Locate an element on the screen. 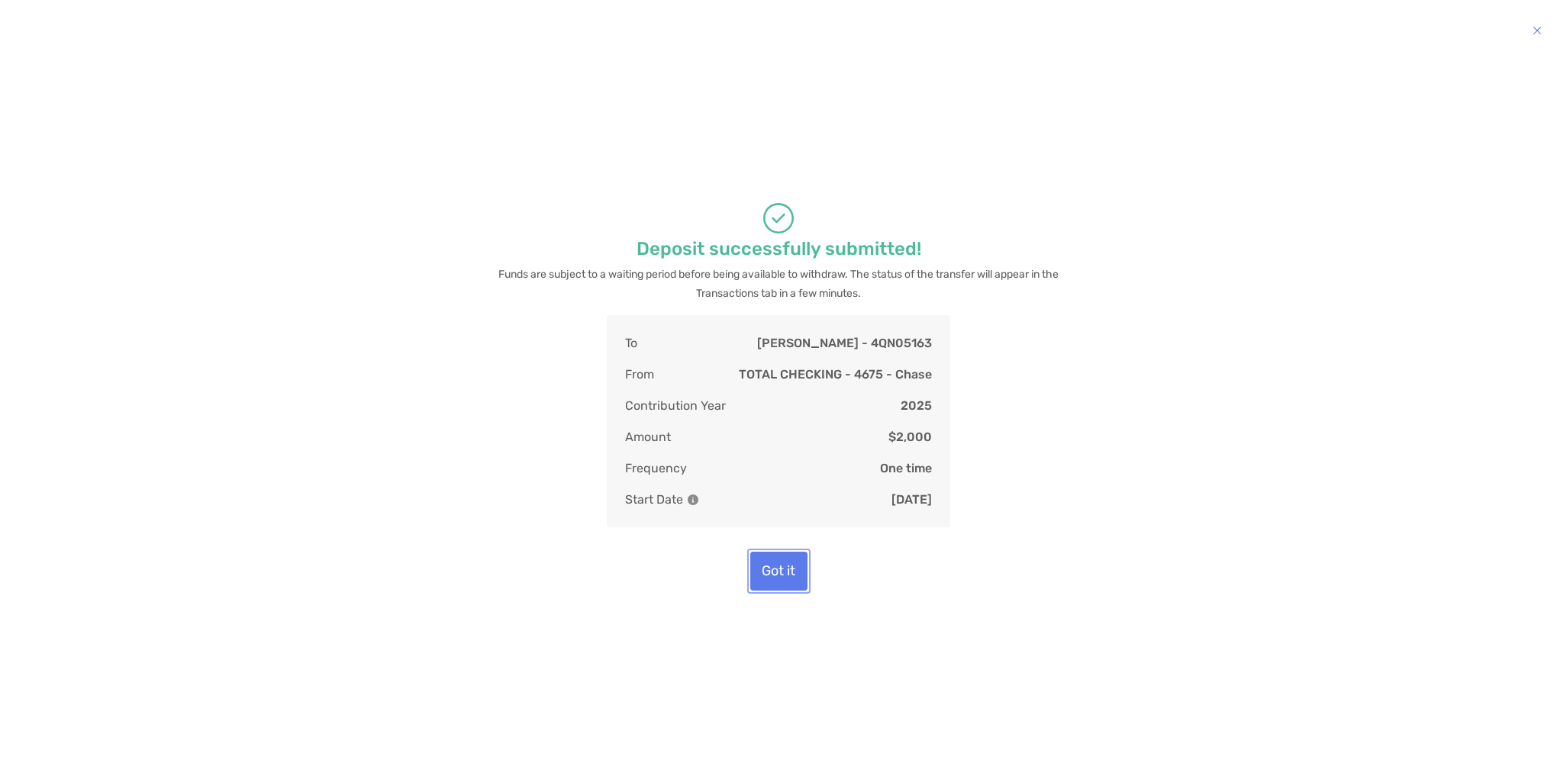 The width and height of the screenshot is (1557, 760). p: Deposit successfully submitted! is located at coordinates (779, 249).